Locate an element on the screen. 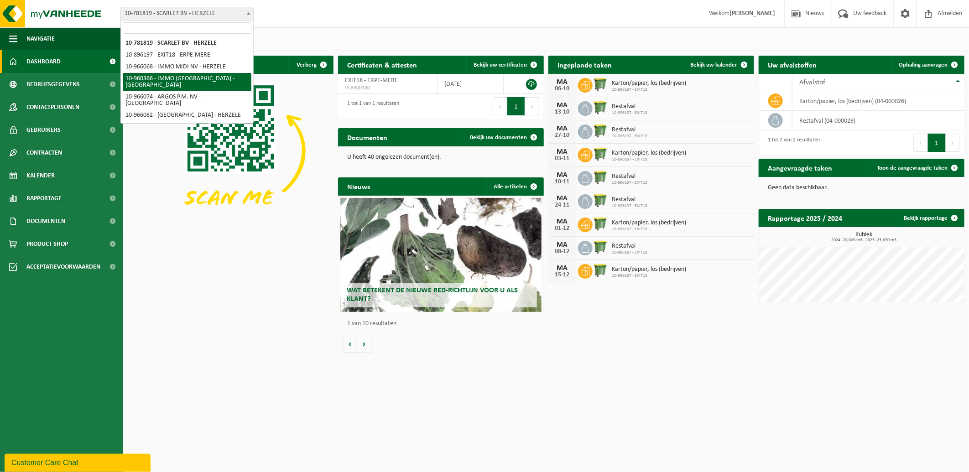  span: 10-781819 - SCARLET BV - HERZELE is located at coordinates (187, 14).